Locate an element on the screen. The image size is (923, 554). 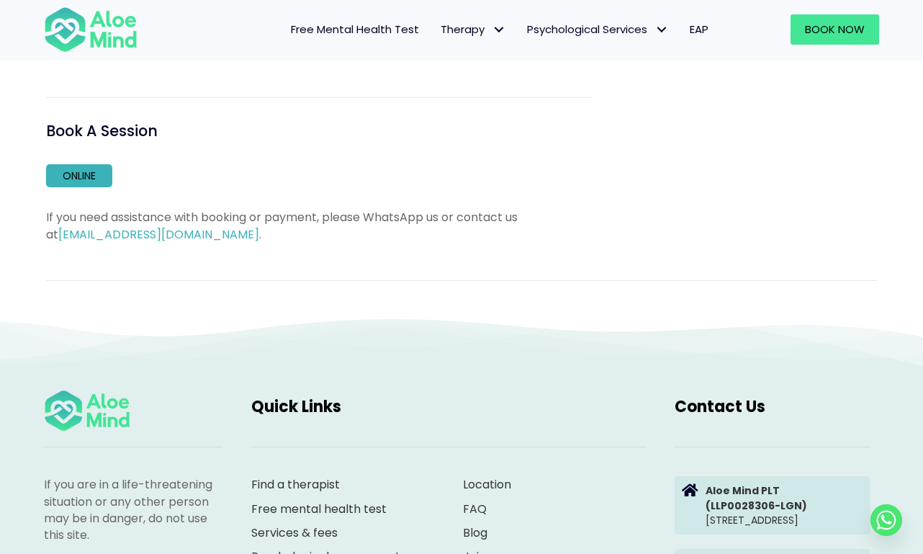
p: If you need assistance with booking or payment, please WhatsApp us or contact us at . is located at coordinates (319, 225).